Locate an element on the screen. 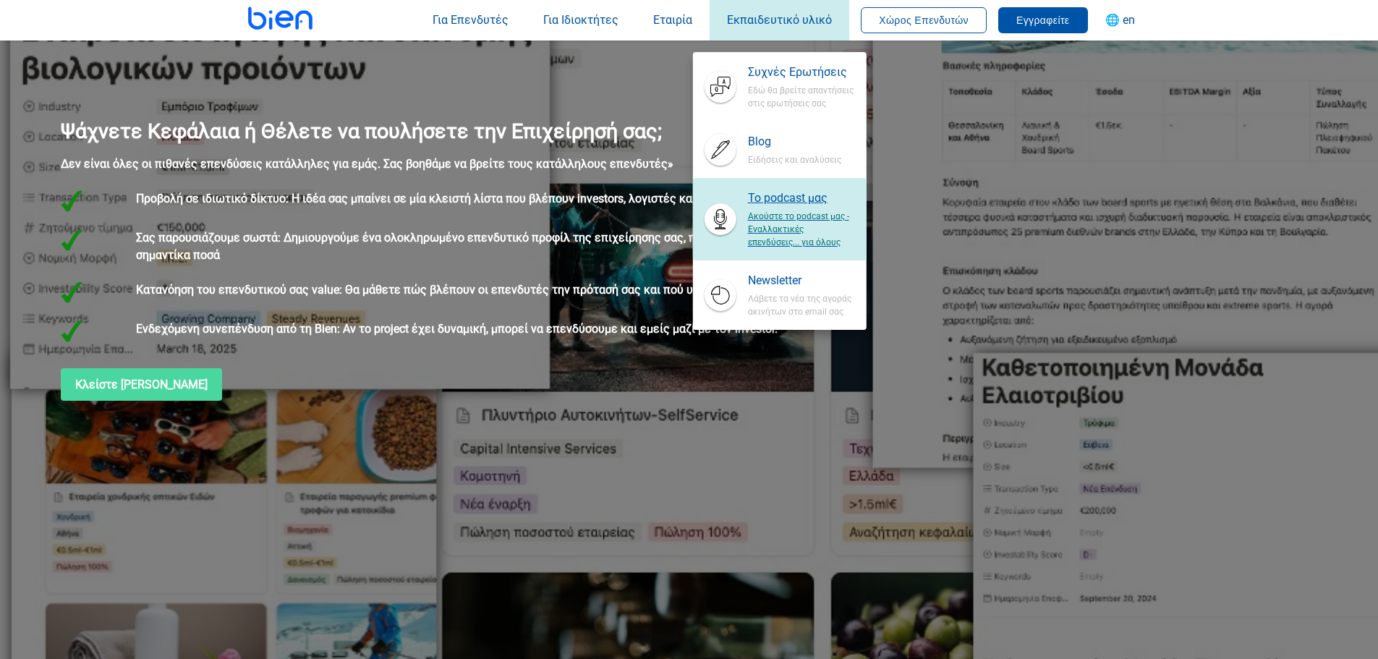 Image resolution: width=1378 pixels, height=659 pixels. span: Newsletter is located at coordinates (801, 281).